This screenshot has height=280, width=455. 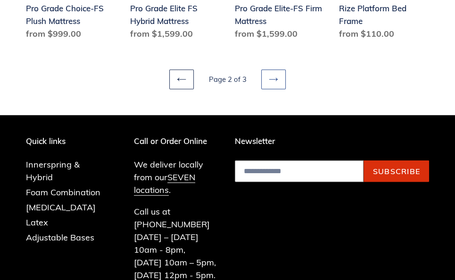 I want to click on a: Foam Combination, so click(x=63, y=192).